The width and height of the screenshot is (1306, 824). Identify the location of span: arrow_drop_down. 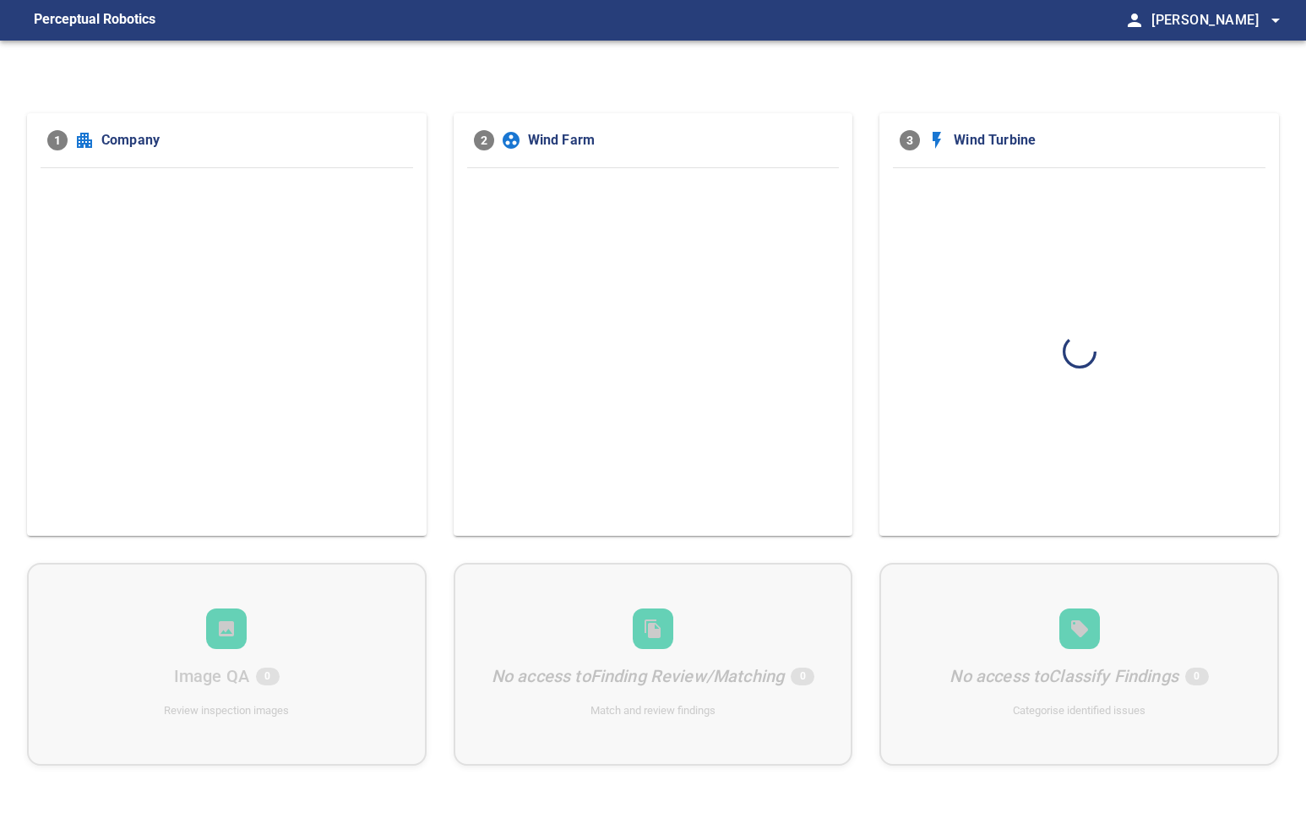
(1276, 20).